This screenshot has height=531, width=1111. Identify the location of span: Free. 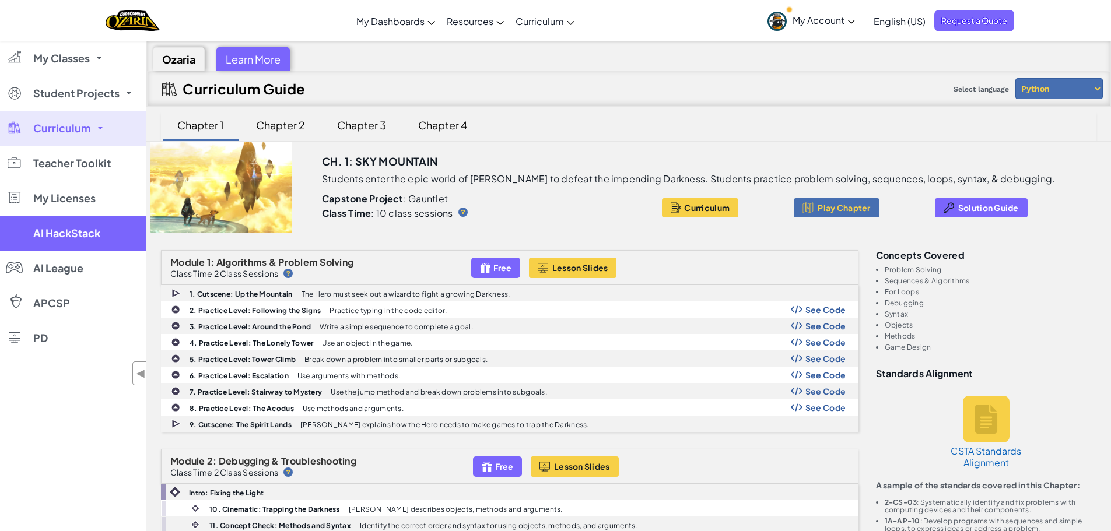
(502, 268).